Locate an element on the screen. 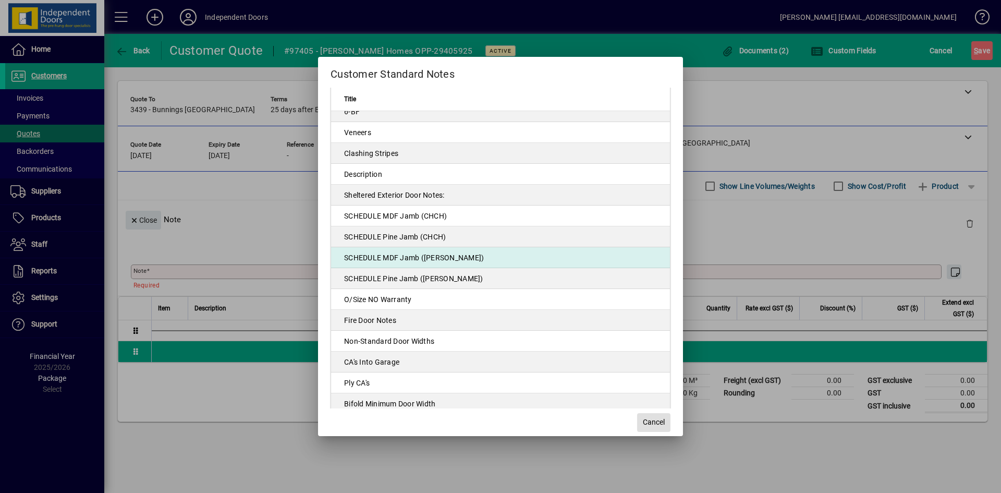 The width and height of the screenshot is (1001, 493). td: Fire Door Notes is located at coordinates (501, 320).